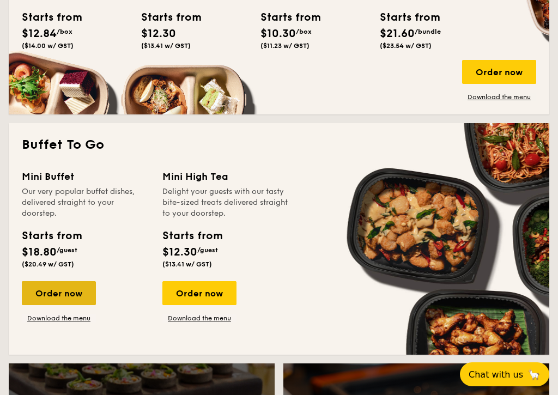 The height and width of the screenshot is (395, 558). What do you see at coordinates (47, 46) in the screenshot?
I see `span: ($14.00 w/ GST)` at bounding box center [47, 46].